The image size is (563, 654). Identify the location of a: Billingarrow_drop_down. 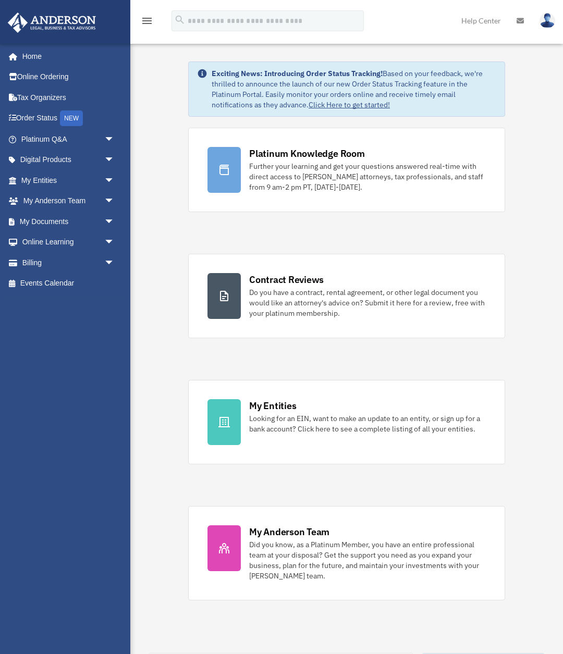
(69, 263).